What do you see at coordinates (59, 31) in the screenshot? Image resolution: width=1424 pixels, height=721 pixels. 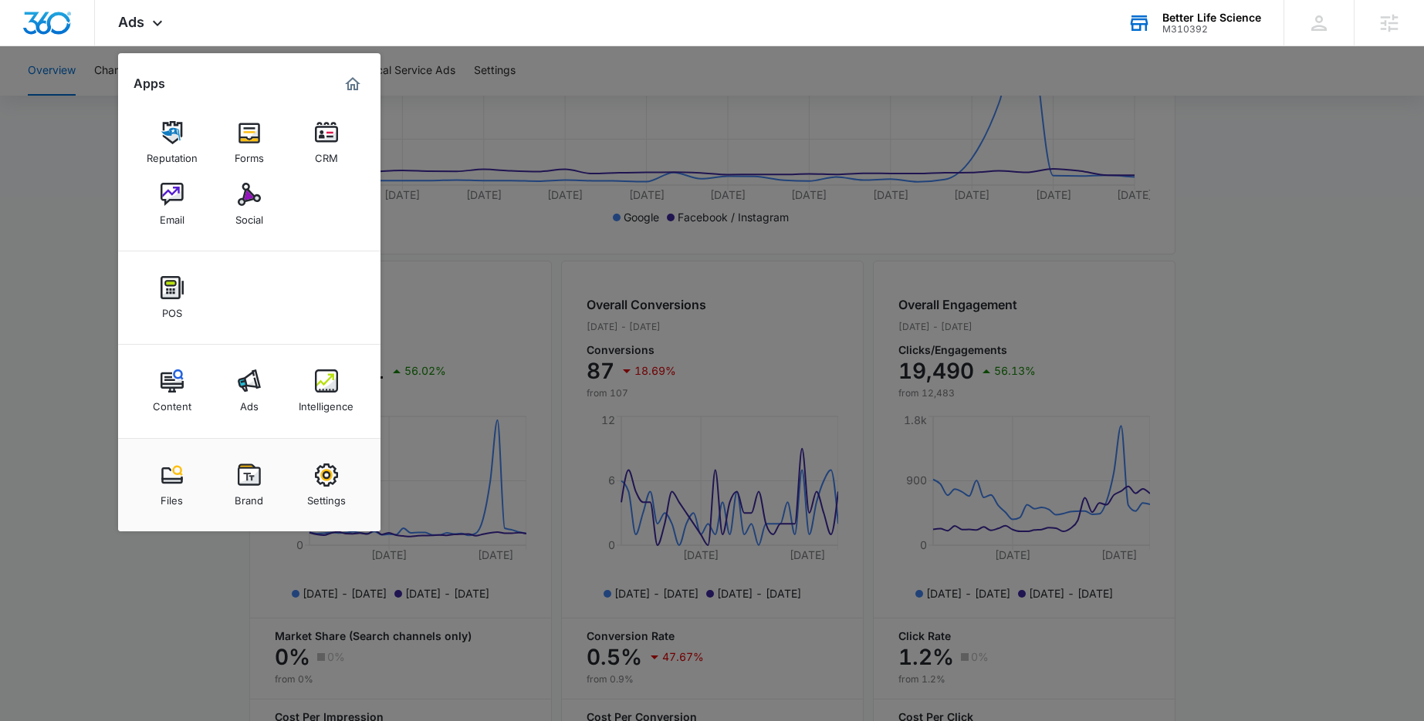 I see `div: v 4.0.25` at bounding box center [59, 31].